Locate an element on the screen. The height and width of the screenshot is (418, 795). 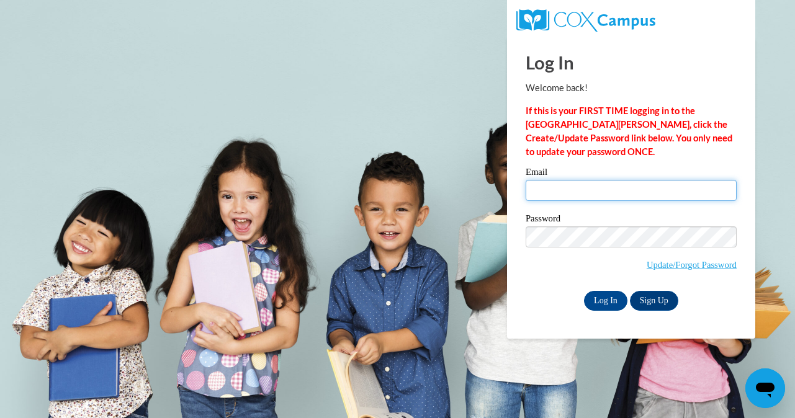
img: COX Campus is located at coordinates (586, 20).